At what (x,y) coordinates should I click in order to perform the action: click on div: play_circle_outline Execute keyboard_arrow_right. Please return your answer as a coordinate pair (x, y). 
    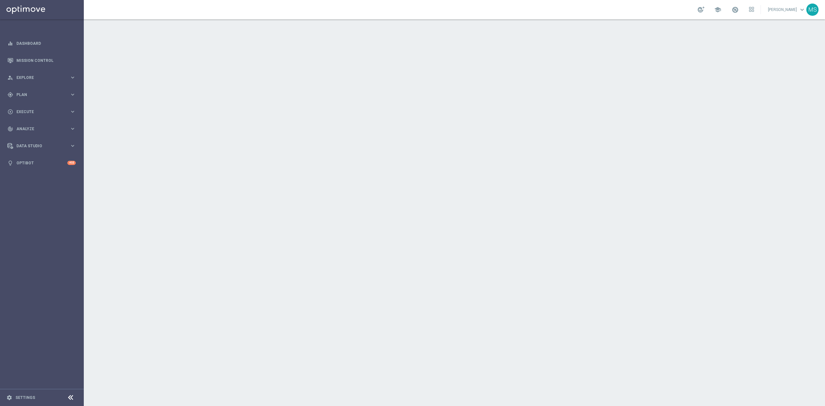
    Looking at the image, I should click on (42, 112).